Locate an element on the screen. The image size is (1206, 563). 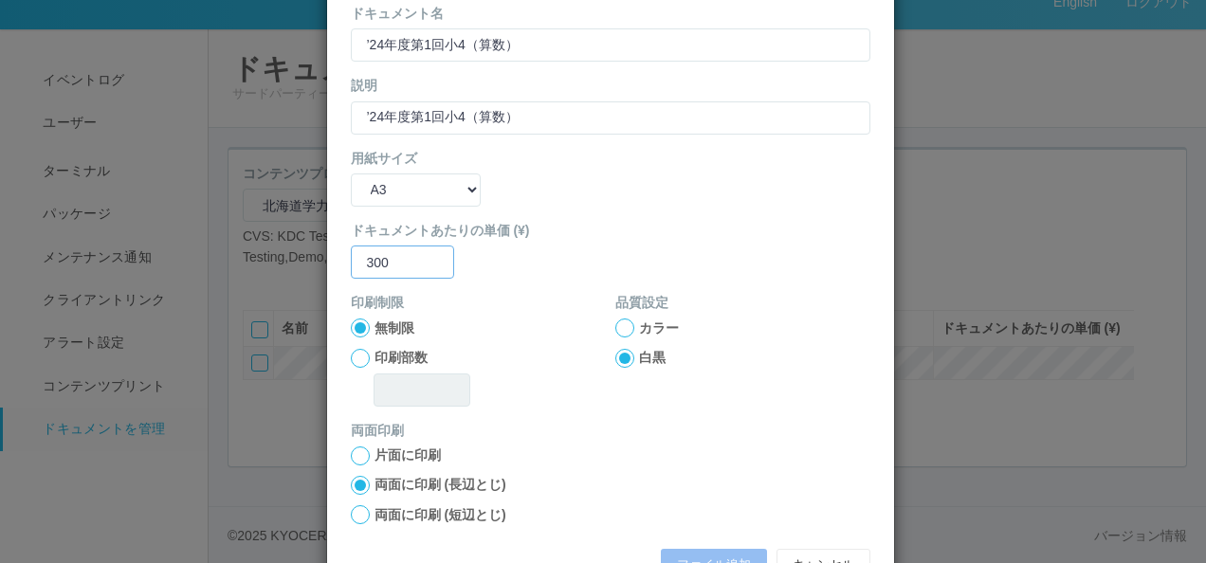
label: 無制限 is located at coordinates (394, 328).